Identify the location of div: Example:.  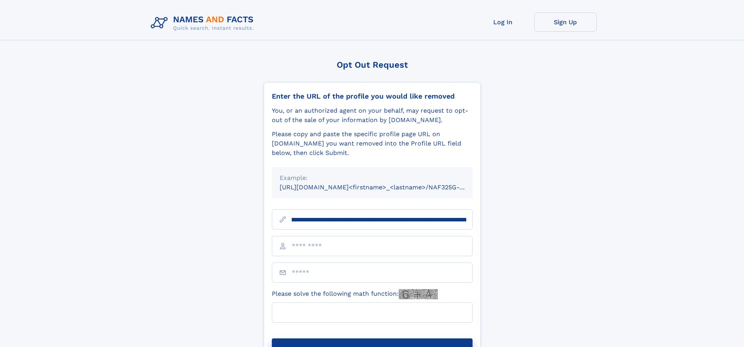
(372, 178).